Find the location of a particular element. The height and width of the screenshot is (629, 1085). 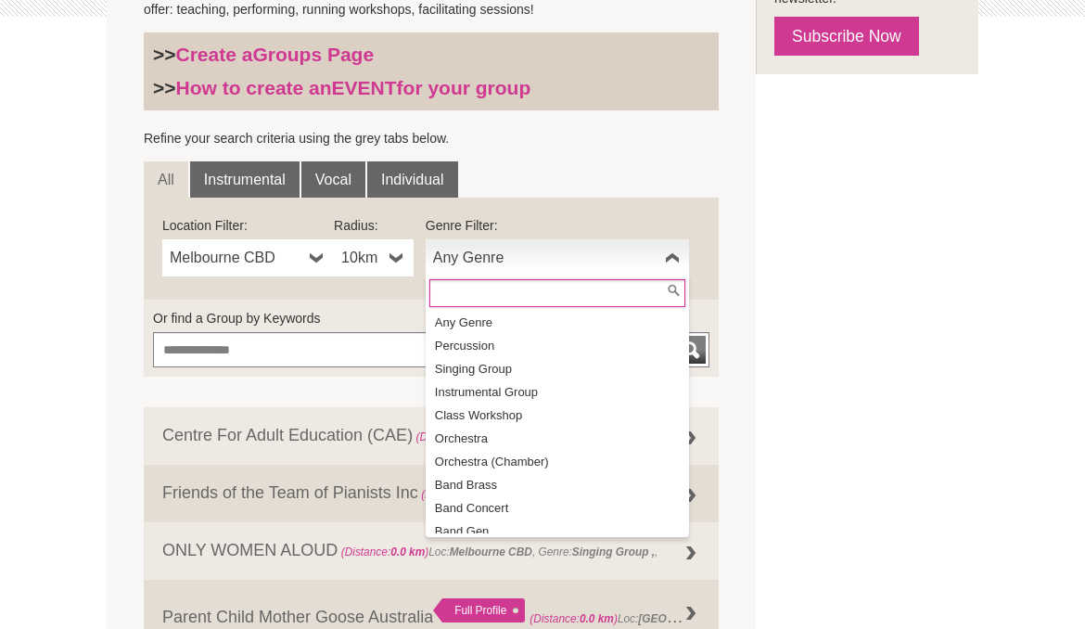

li: Orchestra (Chamber) is located at coordinates (559, 461).